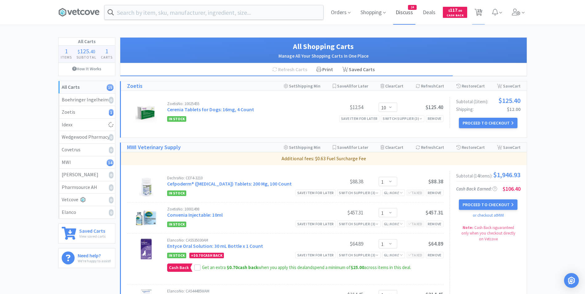  What do you see at coordinates (358, 268) in the screenshot?
I see `span: $25.00` at bounding box center [358, 268].